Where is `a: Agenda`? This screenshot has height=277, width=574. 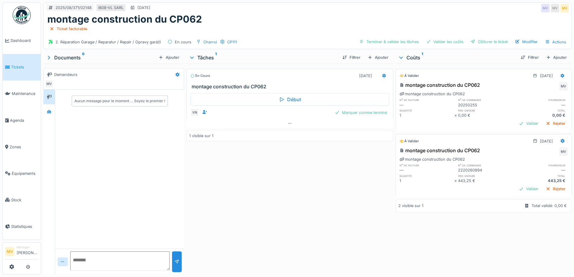
a: Agenda is located at coordinates (22, 120).